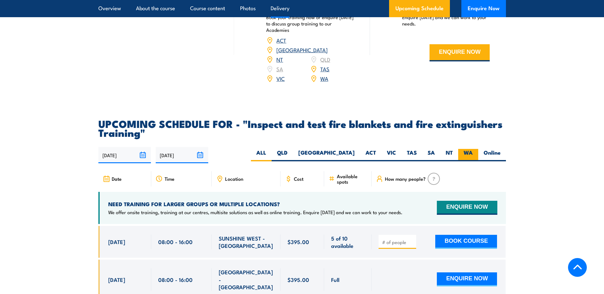  What do you see at coordinates (261, 155) in the screenshot?
I see `label: ALL` at bounding box center [261, 155].